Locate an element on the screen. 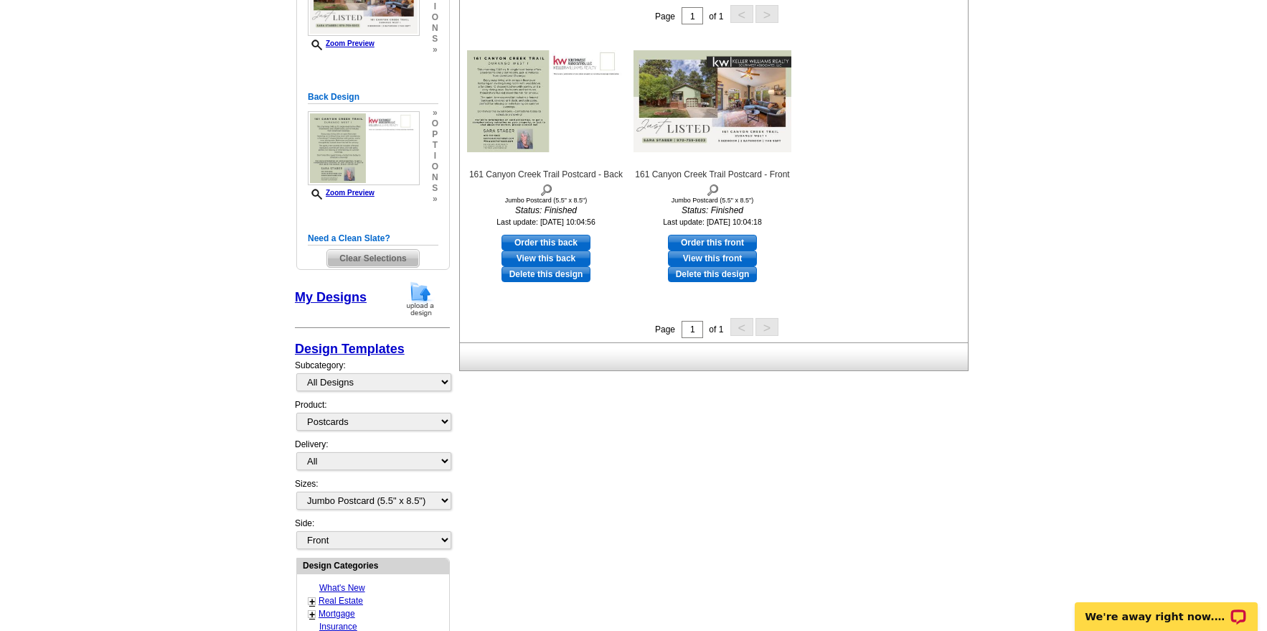 This screenshot has width=1267, height=631. span: t is located at coordinates (435, 145).